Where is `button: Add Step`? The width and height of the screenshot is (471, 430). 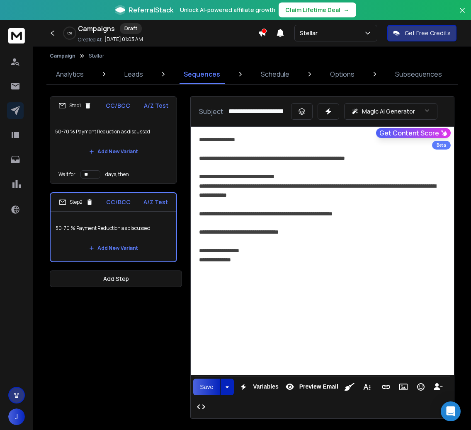
button: Add Step is located at coordinates (116, 279).